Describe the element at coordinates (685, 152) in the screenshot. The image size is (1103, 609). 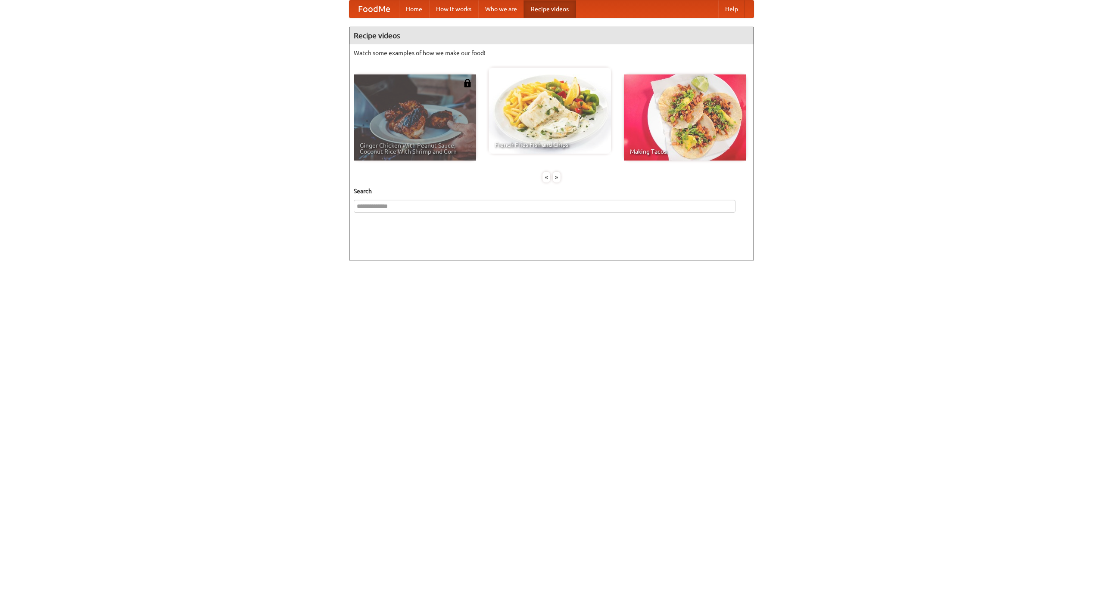
I see `span: Making Tacos` at that location.